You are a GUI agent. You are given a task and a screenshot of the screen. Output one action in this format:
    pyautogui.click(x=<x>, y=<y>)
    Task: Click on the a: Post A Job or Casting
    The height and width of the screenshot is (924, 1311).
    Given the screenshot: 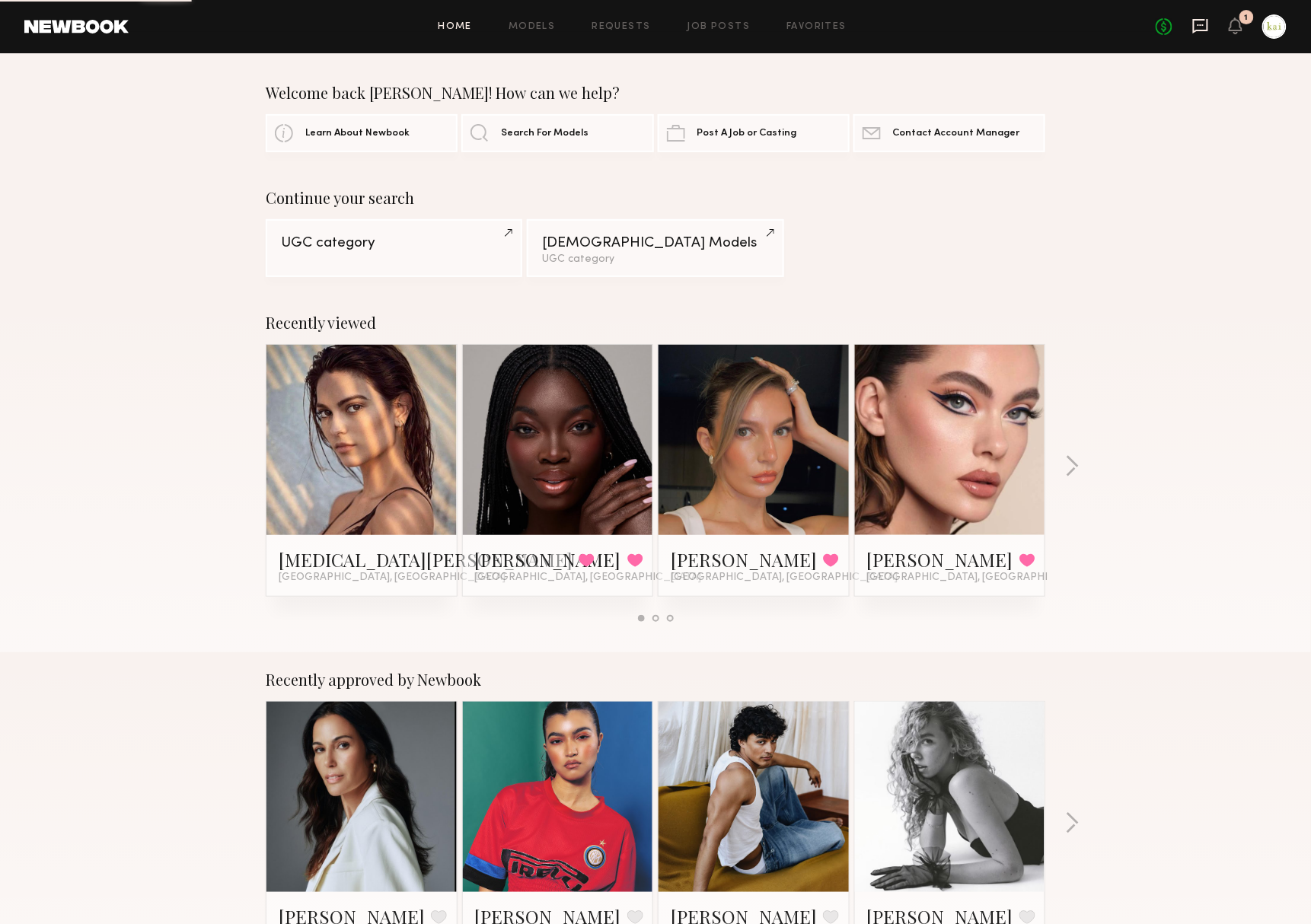 What is the action you would take?
    pyautogui.click(x=754, y=133)
    